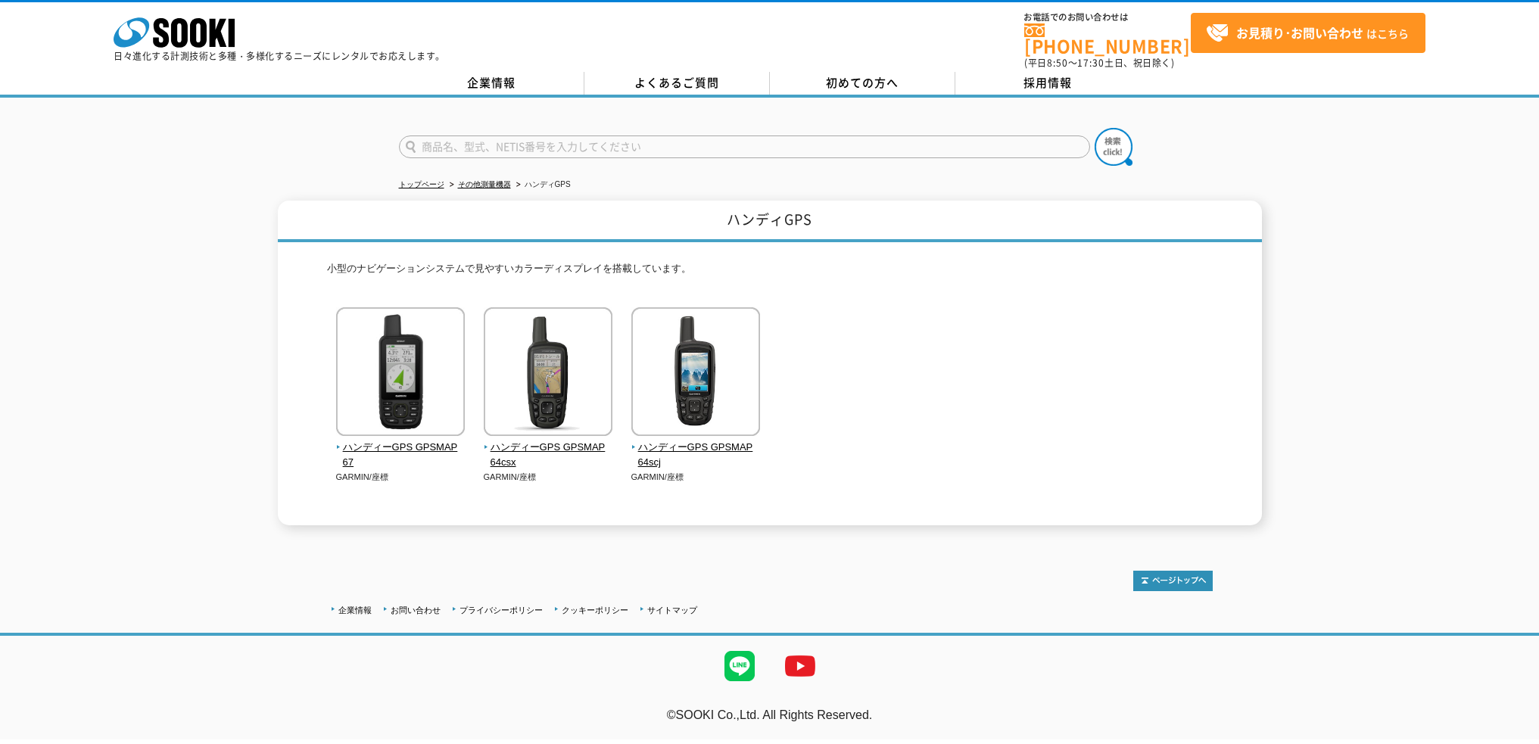 The image size is (1539, 744). What do you see at coordinates (542, 185) in the screenshot?
I see `li: ハンディGPS` at bounding box center [542, 185].